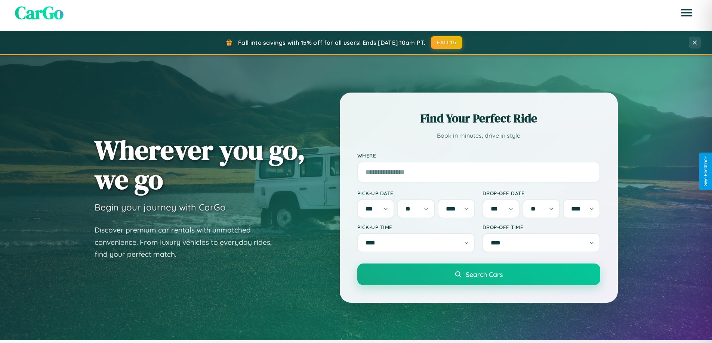 This screenshot has height=343, width=712. I want to click on label: Pick-up Date, so click(416, 193).